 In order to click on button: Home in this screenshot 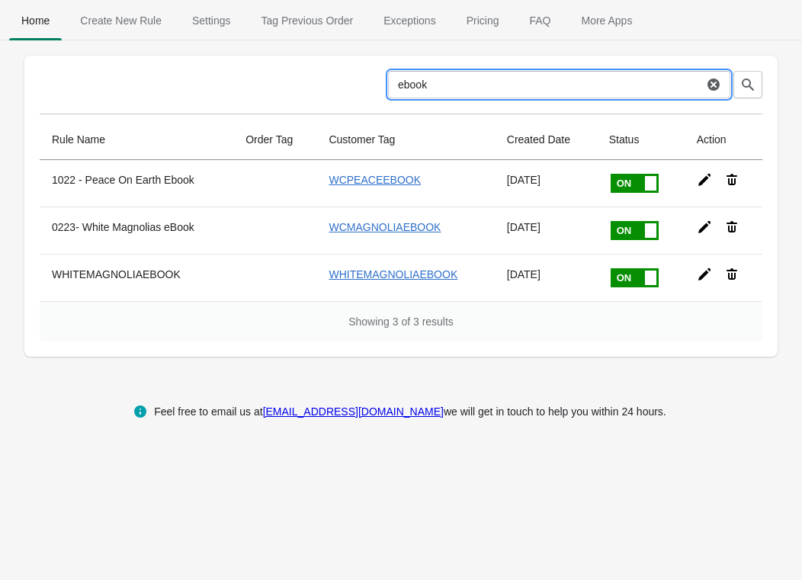, I will do `click(35, 21)`.